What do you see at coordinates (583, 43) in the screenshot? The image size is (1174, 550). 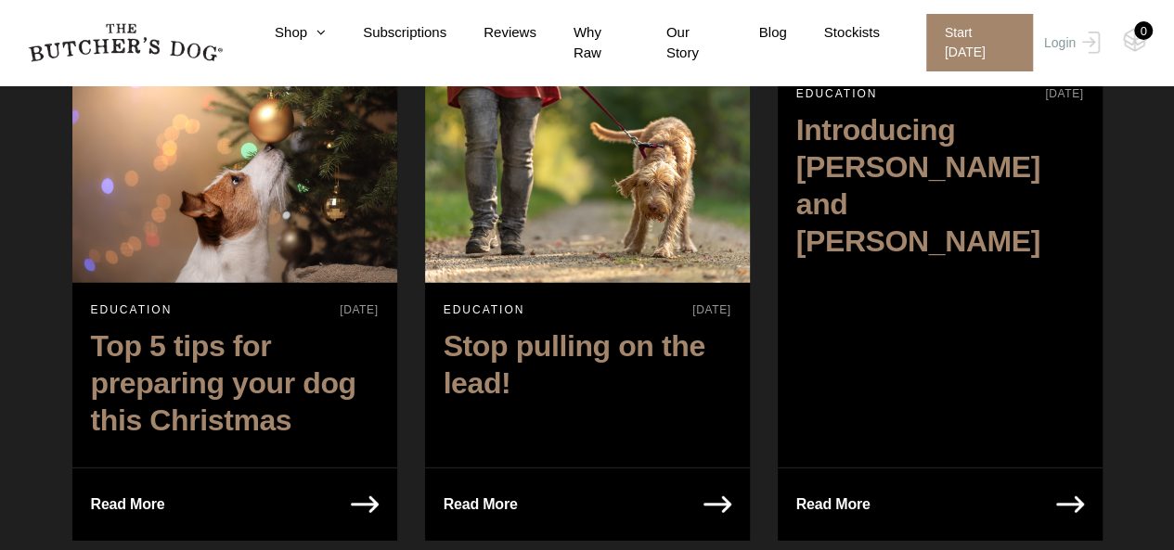 I see `a: Why Raw` at bounding box center [583, 43].